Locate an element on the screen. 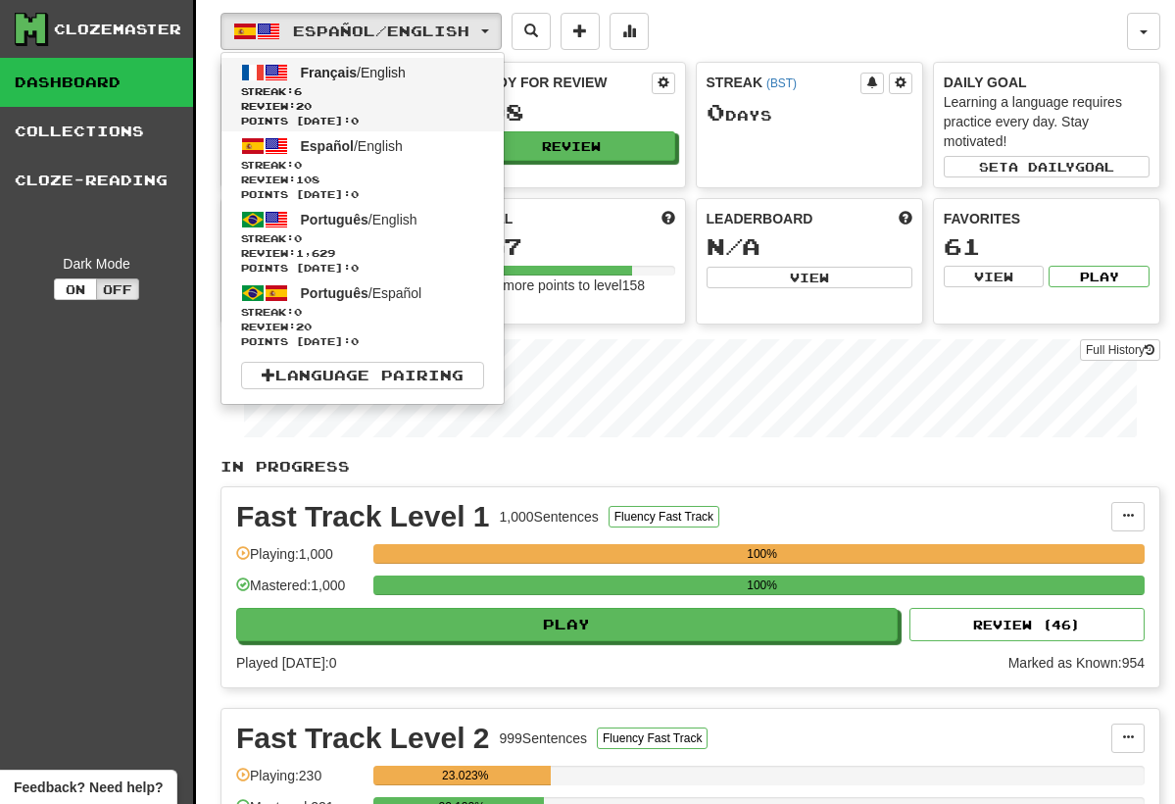  div: Favorites is located at coordinates (1047, 219).